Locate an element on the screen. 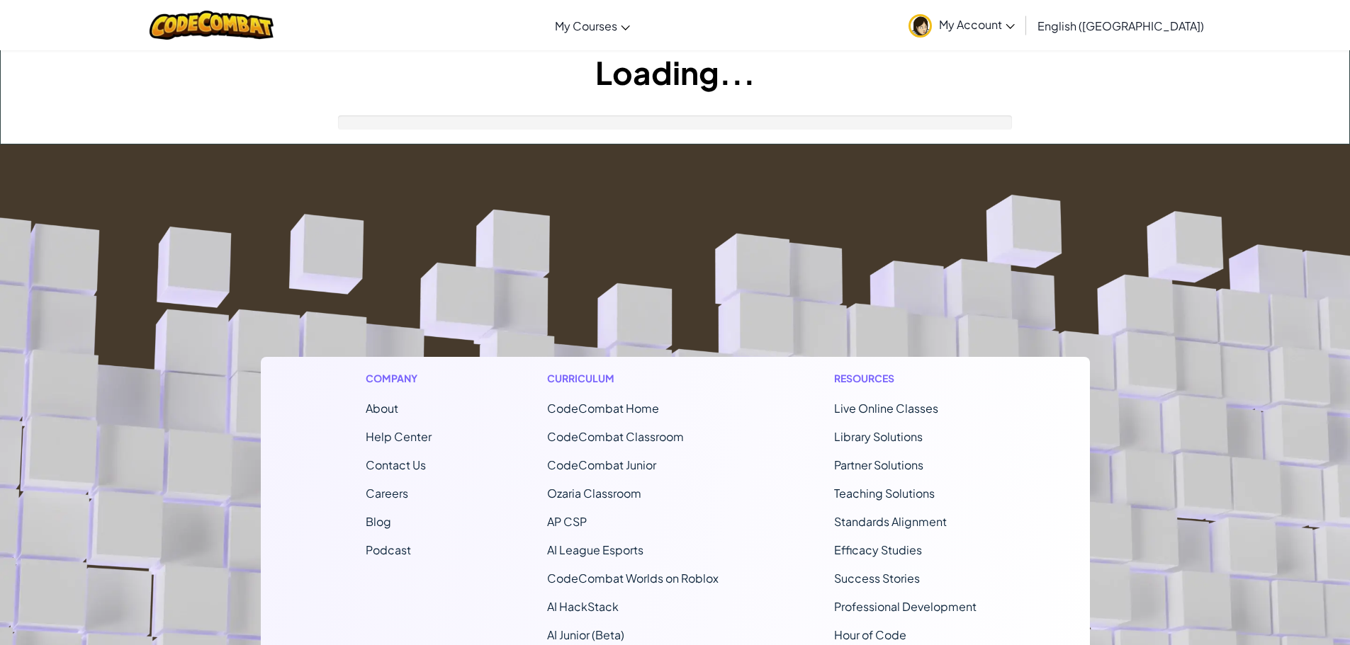 Image resolution: width=1350 pixels, height=645 pixels. a: Efficacy Studies is located at coordinates (878, 550).